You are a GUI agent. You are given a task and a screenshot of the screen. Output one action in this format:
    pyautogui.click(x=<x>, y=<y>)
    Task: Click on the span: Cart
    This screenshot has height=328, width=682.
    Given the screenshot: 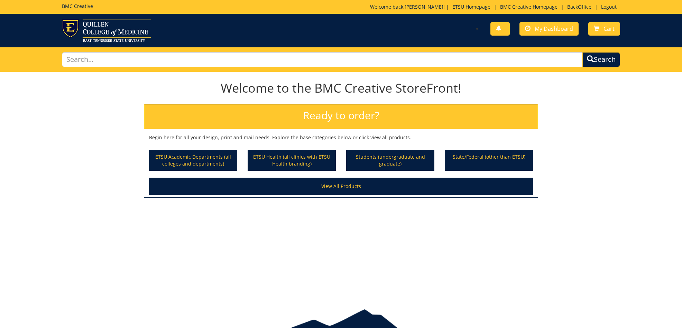 What is the action you would take?
    pyautogui.click(x=609, y=29)
    